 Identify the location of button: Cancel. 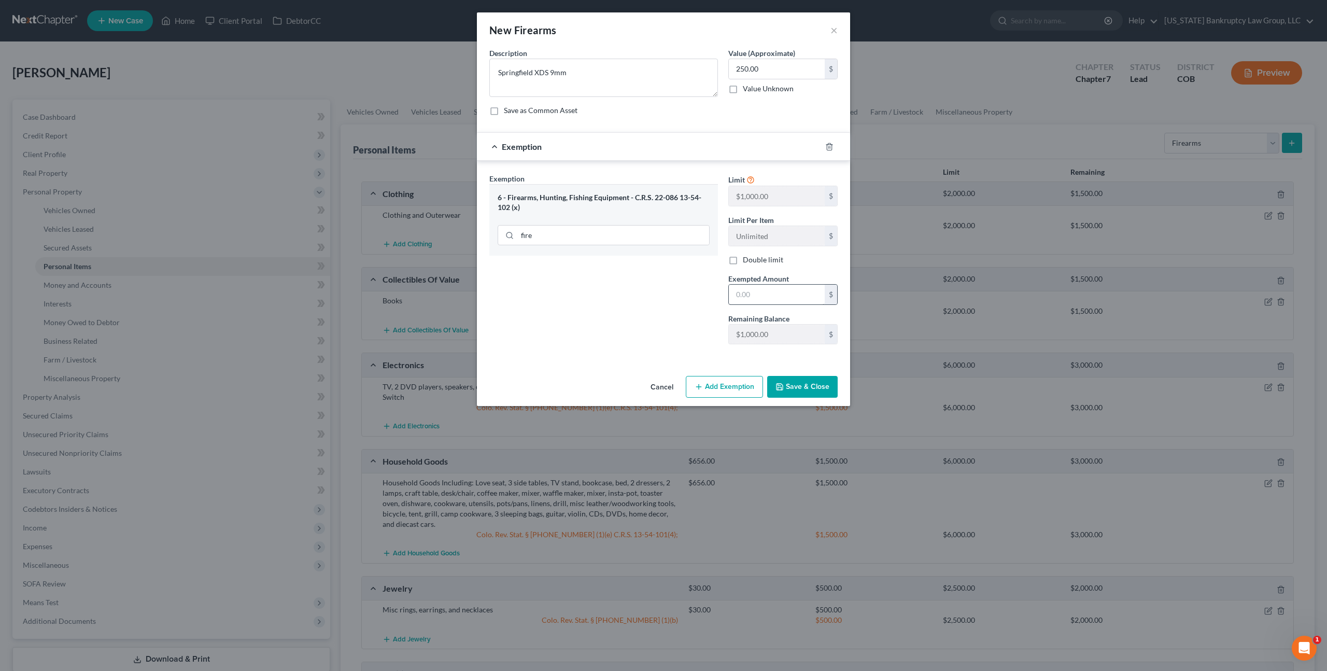
(662, 387).